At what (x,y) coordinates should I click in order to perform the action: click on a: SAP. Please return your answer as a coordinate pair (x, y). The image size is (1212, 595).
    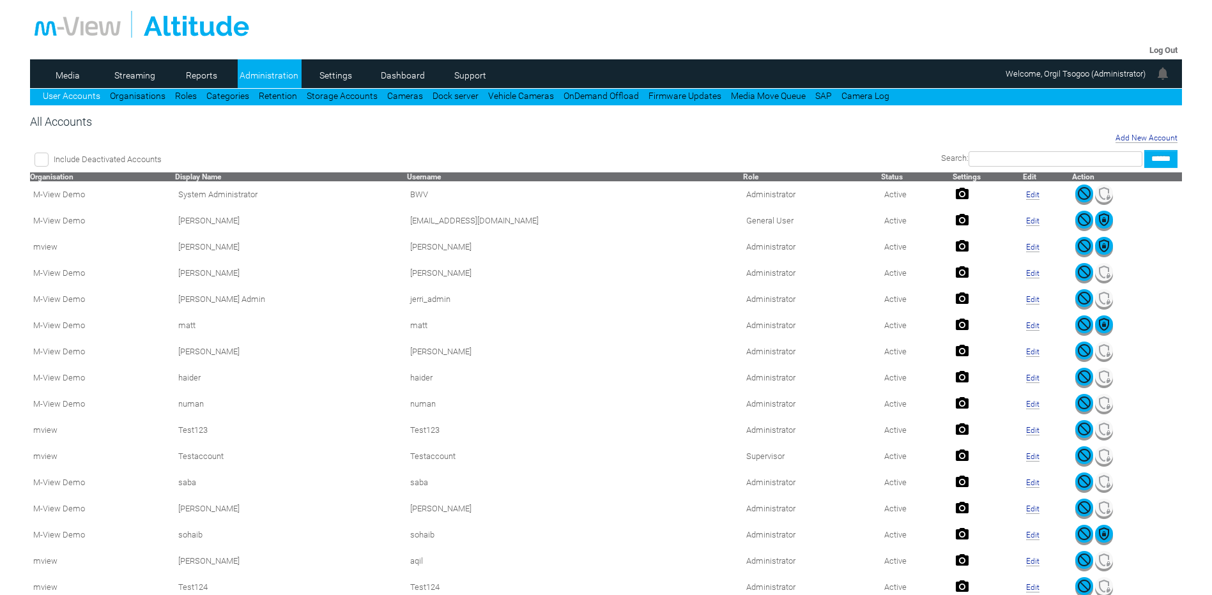
    Looking at the image, I should click on (824, 96).